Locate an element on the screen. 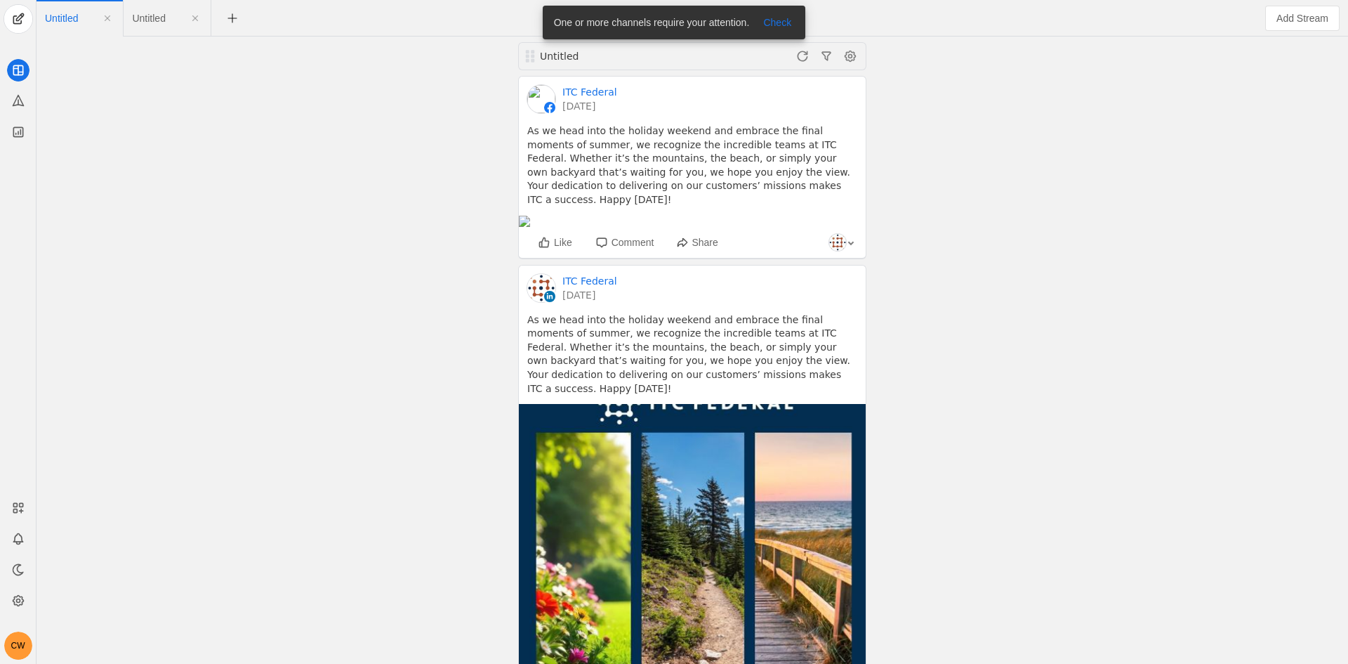 This screenshot has width=1348, height=664. div: CW is located at coordinates (18, 645).